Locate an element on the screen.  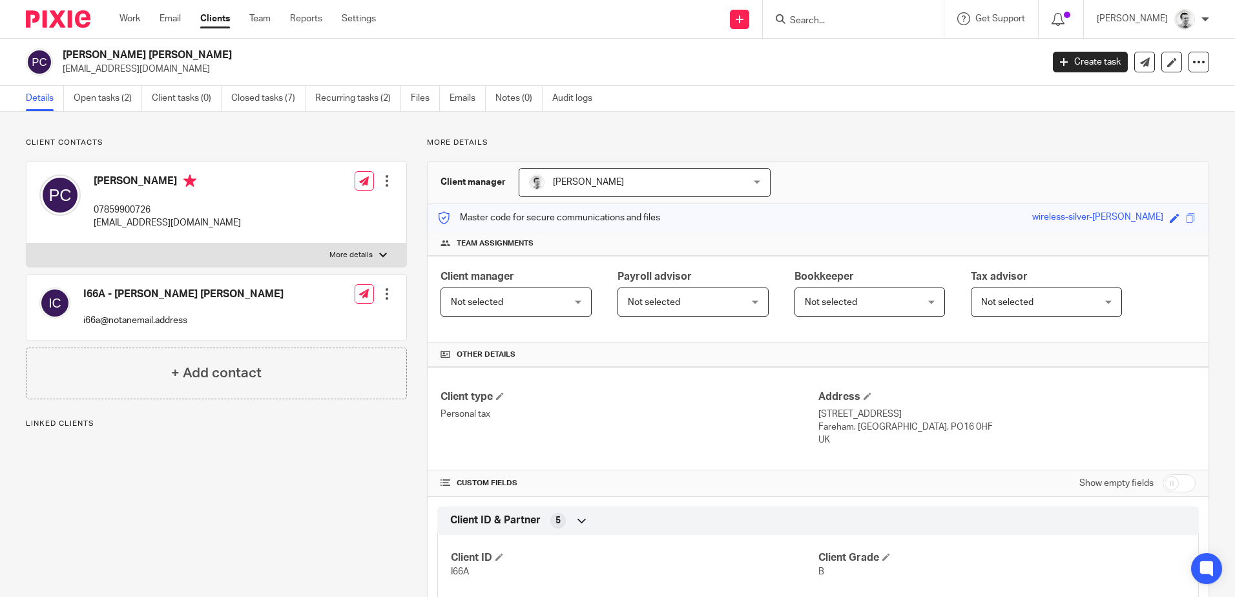
span: 5 is located at coordinates (558, 521).